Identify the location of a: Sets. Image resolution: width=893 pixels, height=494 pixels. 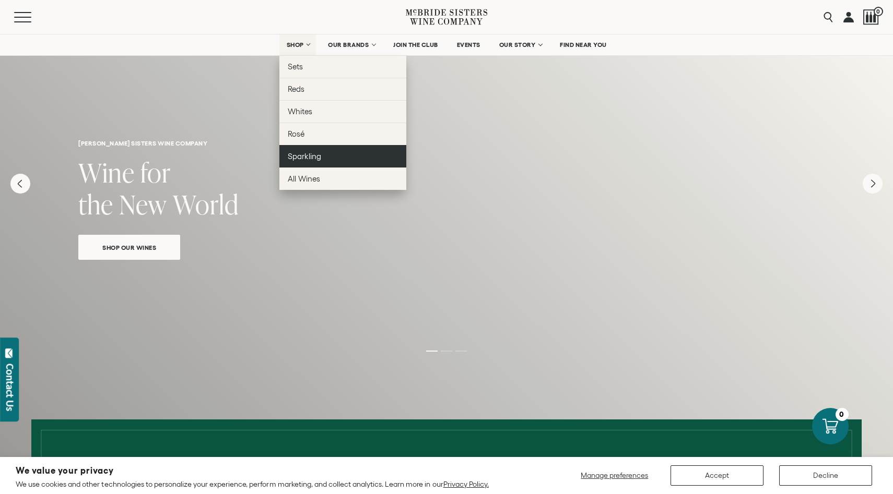
(342, 66).